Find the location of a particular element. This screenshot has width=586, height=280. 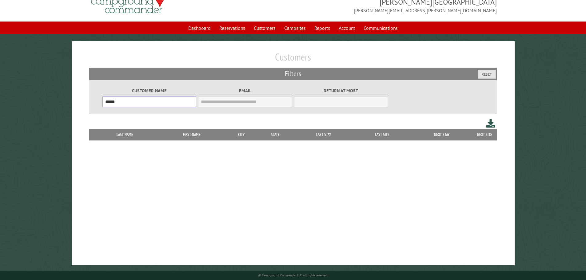

th: City is located at coordinates (241, 135).